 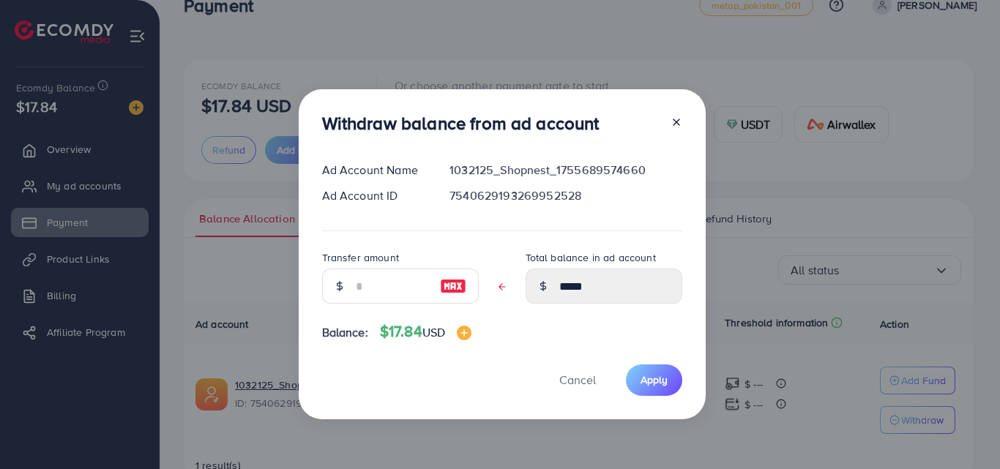 I want to click on div: Ad Account ID, so click(x=374, y=196).